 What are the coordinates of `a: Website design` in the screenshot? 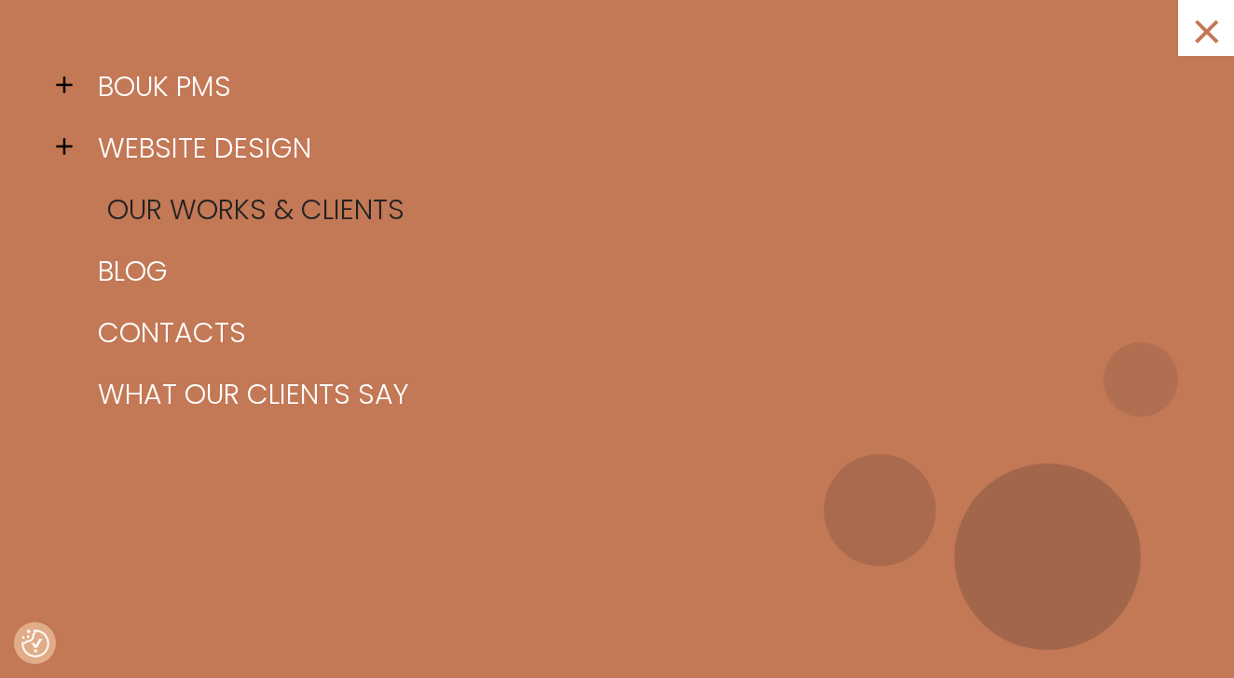 It's located at (631, 148).